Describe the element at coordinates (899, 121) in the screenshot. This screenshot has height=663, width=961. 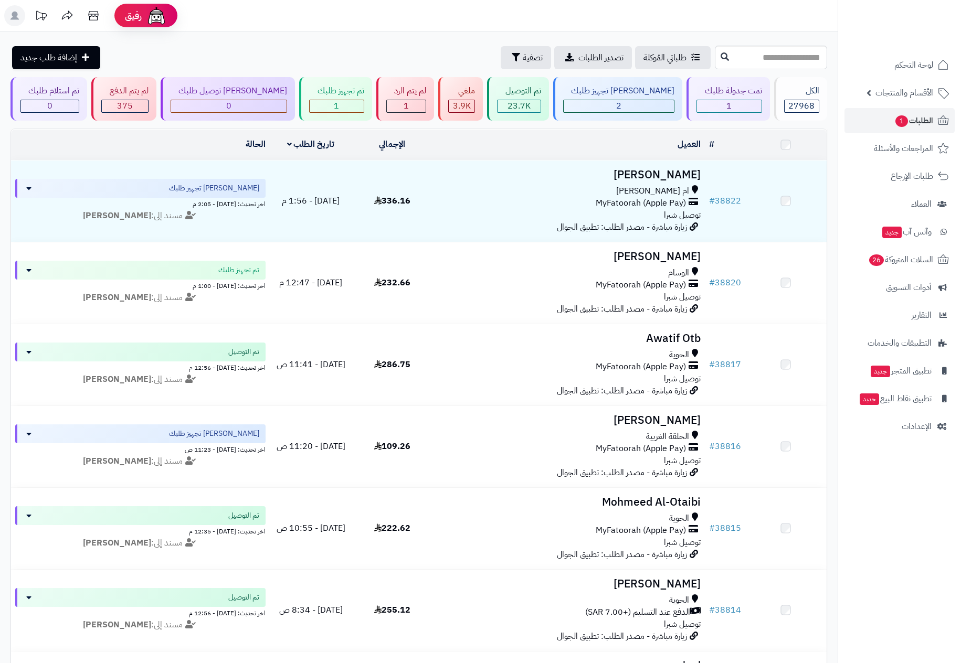
I see `a: الطلبات1` at that location.